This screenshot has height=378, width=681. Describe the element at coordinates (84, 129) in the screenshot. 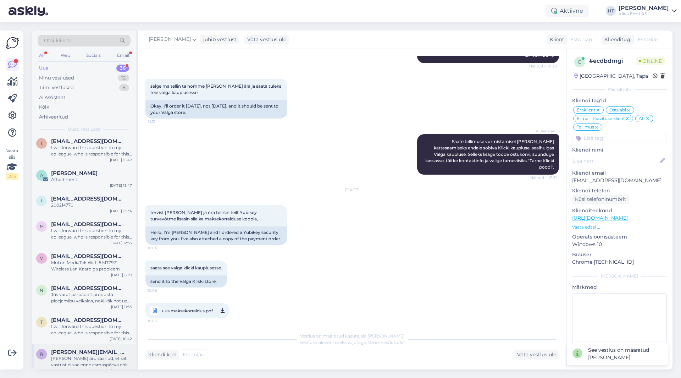

I see `span: Uued vestlused` at that location.